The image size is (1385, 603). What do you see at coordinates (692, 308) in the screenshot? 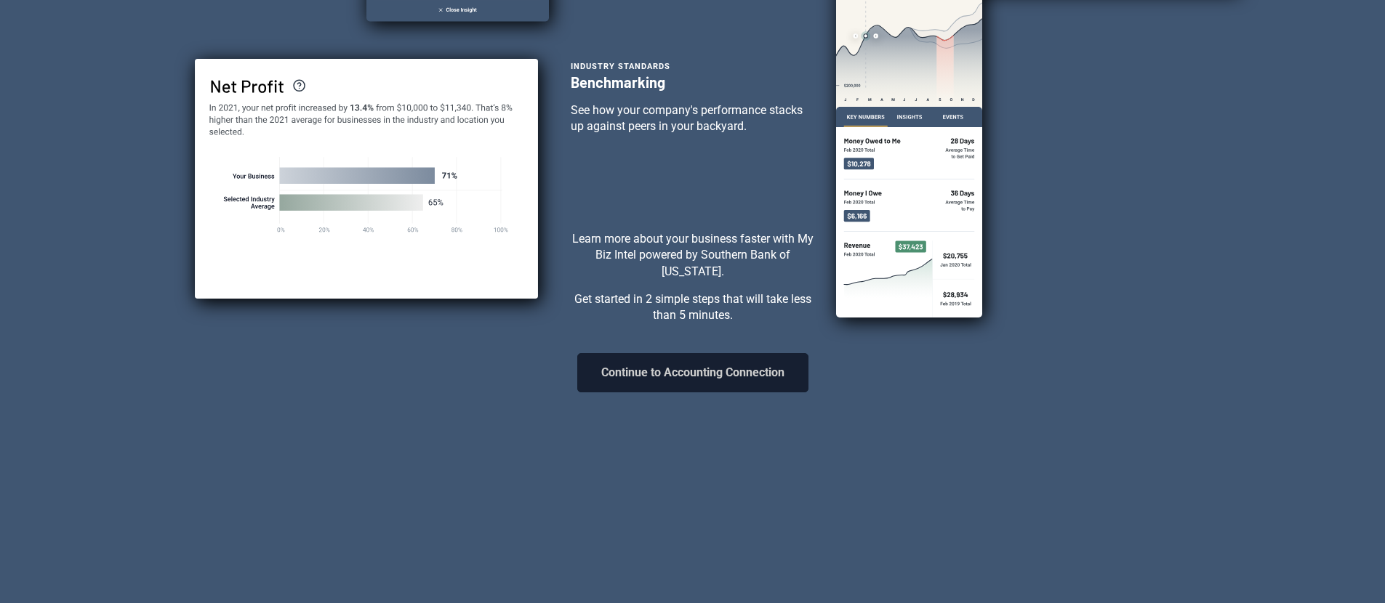
I see `p: Get started in 2 simple steps that will take less than 5 minutes.` at bounding box center [692, 308].